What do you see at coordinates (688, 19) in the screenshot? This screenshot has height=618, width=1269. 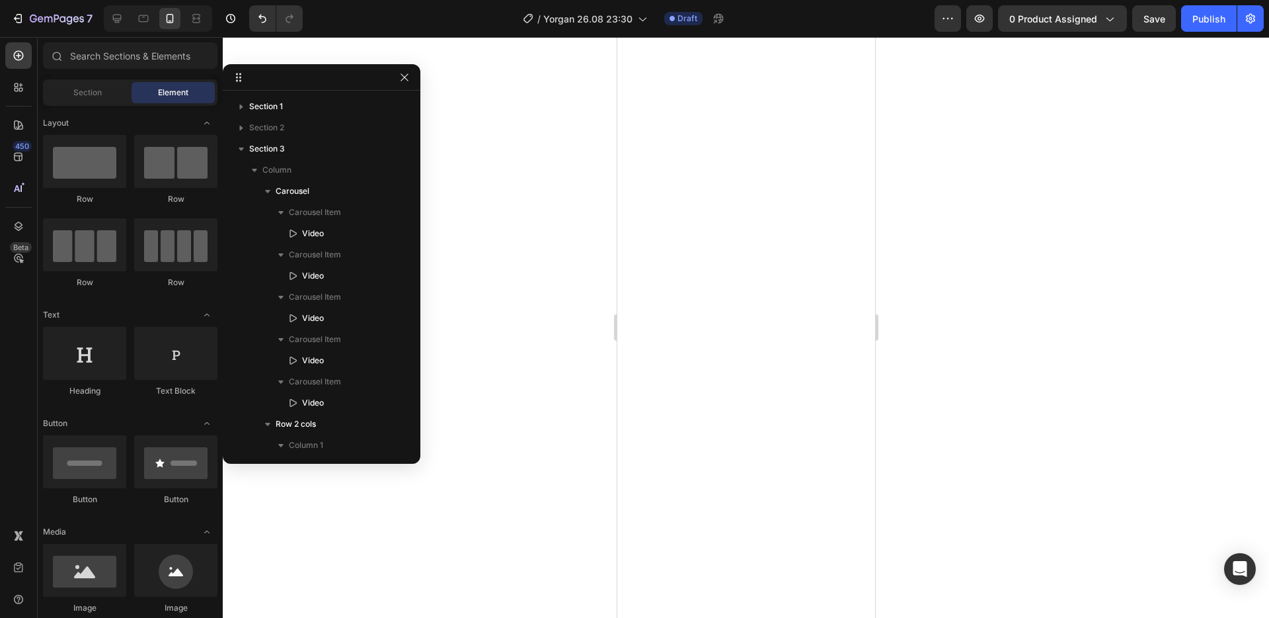 I see `span: Draft` at bounding box center [688, 19].